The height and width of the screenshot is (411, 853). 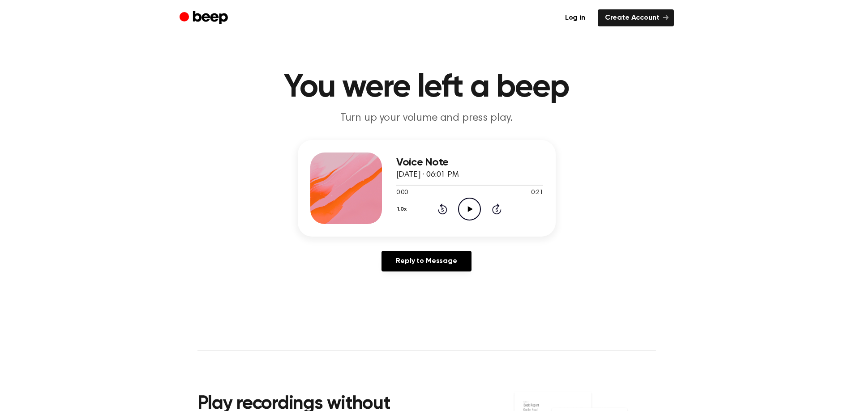 I want to click on h3: Voice Note, so click(x=470, y=162).